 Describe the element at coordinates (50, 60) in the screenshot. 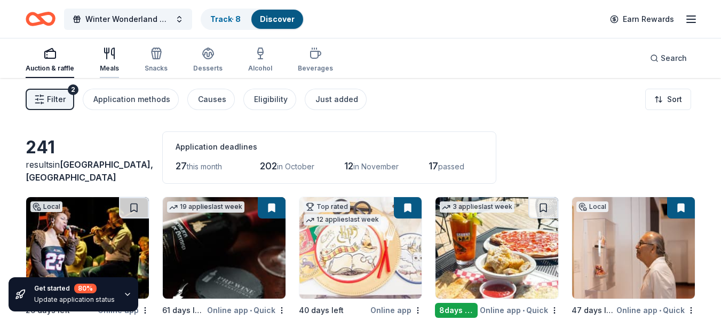

I see `button: Auction & raffle` at that location.